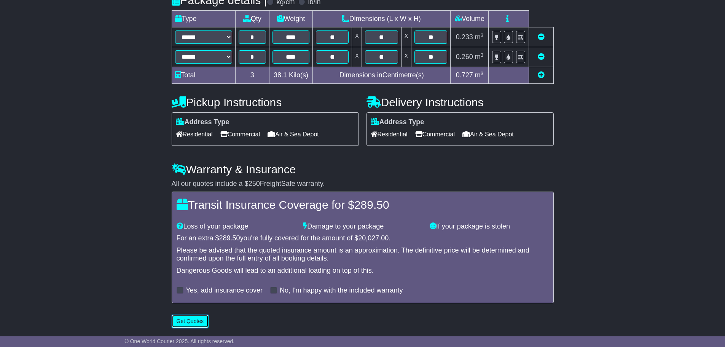 This screenshot has width=725, height=347. Describe the element at coordinates (363, 184) in the screenshot. I see `div: All our quotes include a $ FreightSafe warranty.` at that location.